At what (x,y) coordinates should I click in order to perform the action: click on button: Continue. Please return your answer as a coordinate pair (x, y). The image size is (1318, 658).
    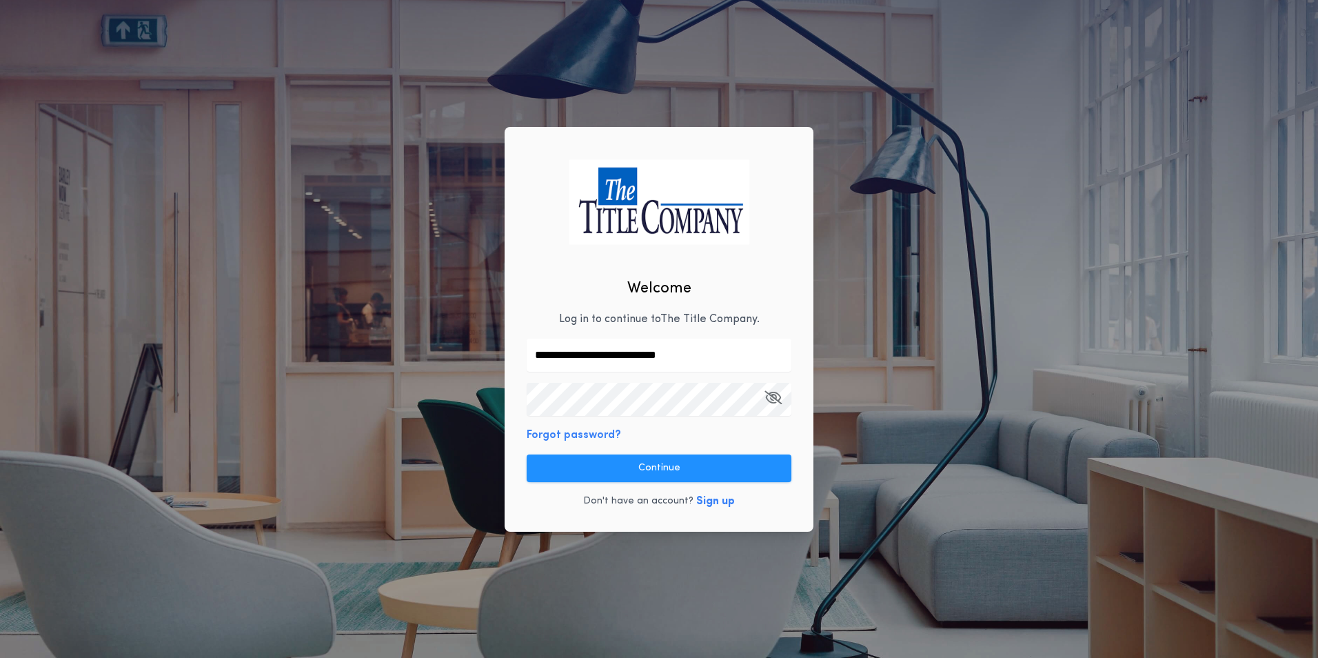
    Looking at the image, I should click on (659, 468).